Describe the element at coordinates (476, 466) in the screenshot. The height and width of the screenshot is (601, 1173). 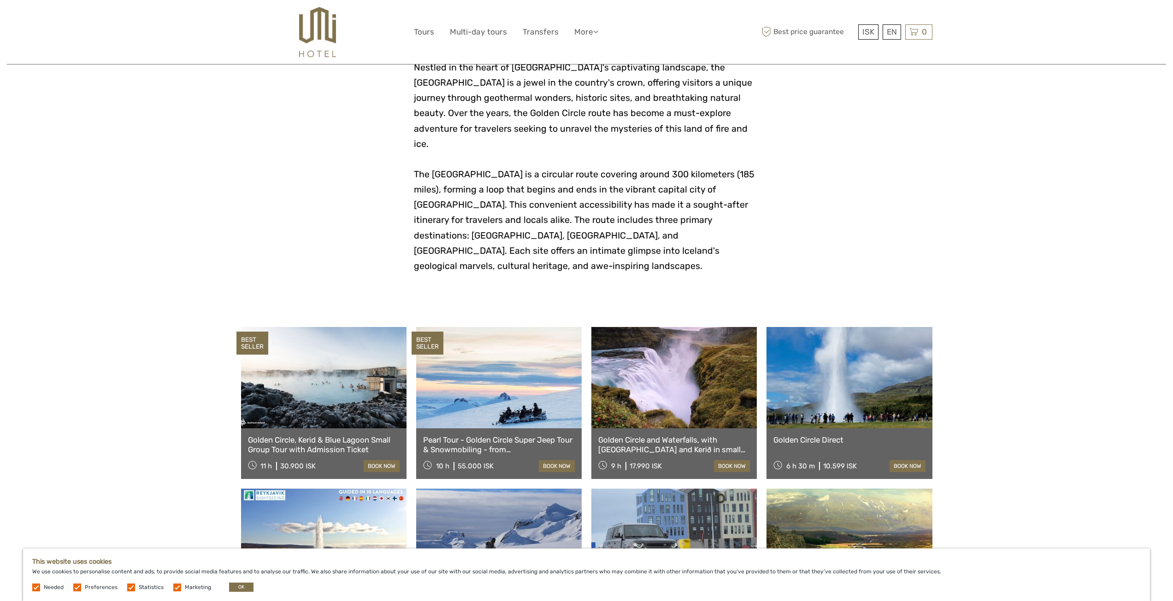
I see `div: 55.000 ISK` at that location.